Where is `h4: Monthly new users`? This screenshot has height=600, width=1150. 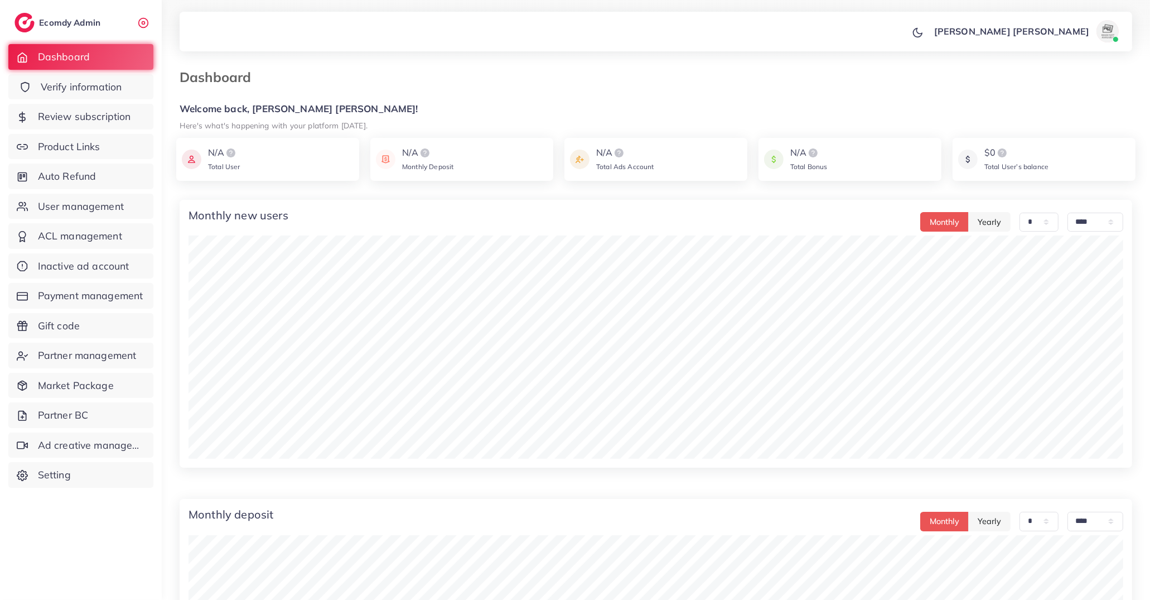
h4: Monthly new users is located at coordinates (238, 215).